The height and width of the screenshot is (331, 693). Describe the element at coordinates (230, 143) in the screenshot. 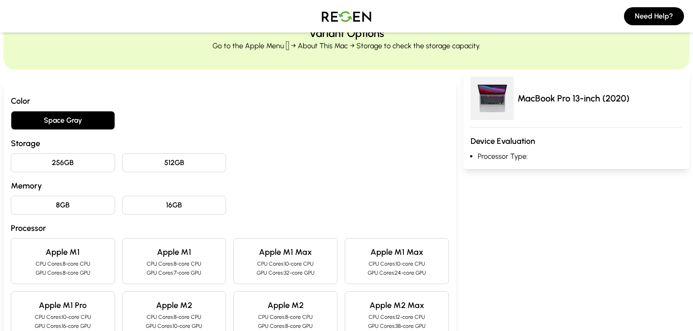

I see `h3: Storage` at that location.